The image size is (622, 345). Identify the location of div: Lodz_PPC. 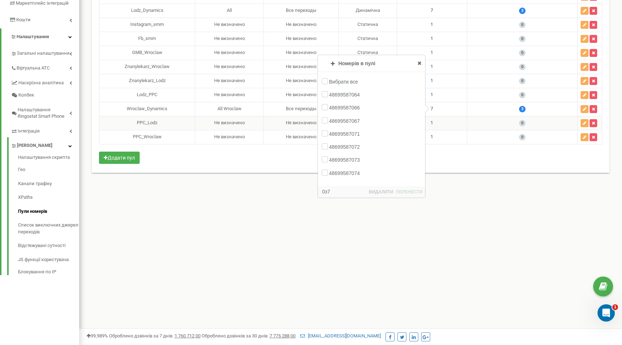
(147, 95).